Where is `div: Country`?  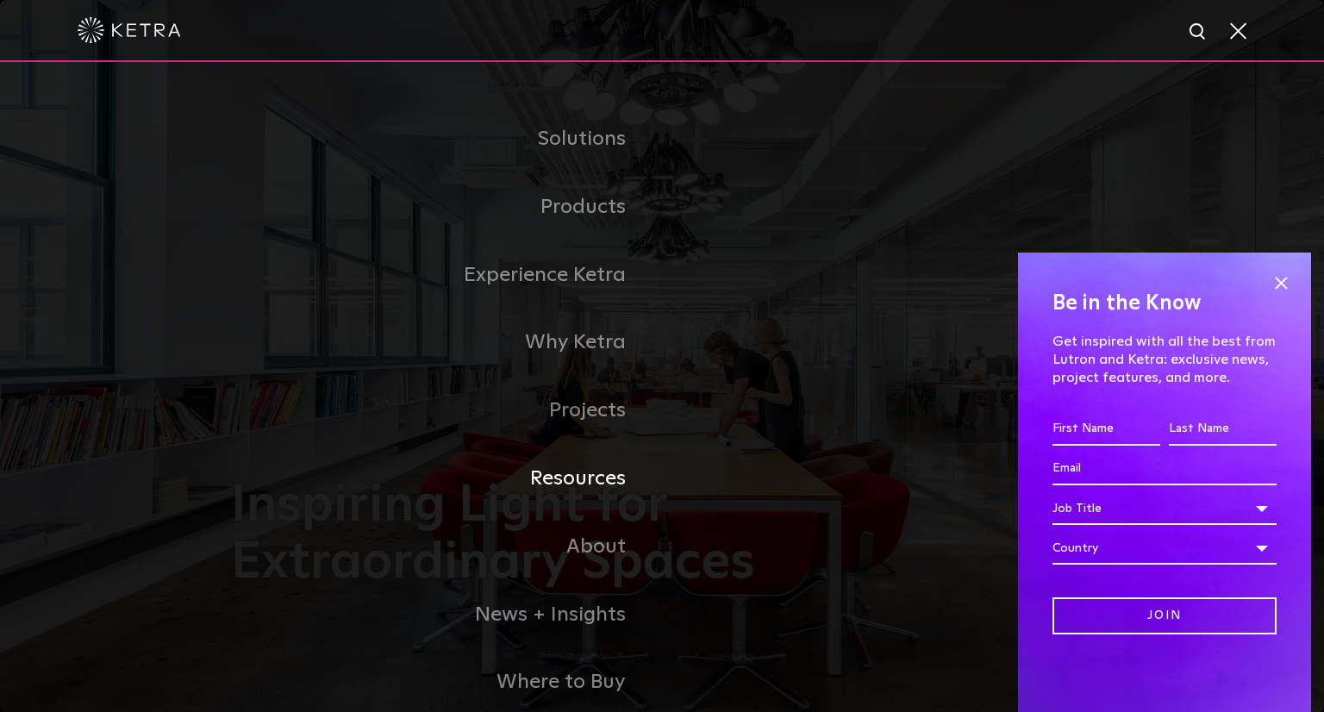
div: Country is located at coordinates (1164, 548).